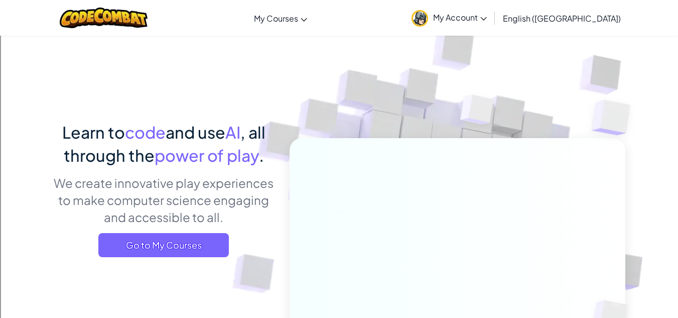  What do you see at coordinates (164, 200) in the screenshot?
I see `p: We create innovative play experiences to make computer science engaging and accessible to all.` at bounding box center [164, 200].